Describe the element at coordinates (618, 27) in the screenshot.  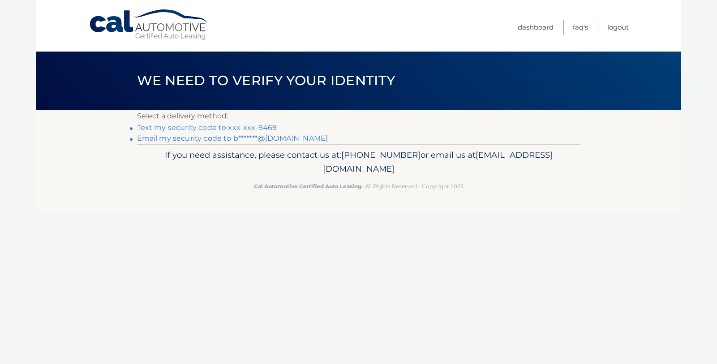
I see `a: Logout` at that location.